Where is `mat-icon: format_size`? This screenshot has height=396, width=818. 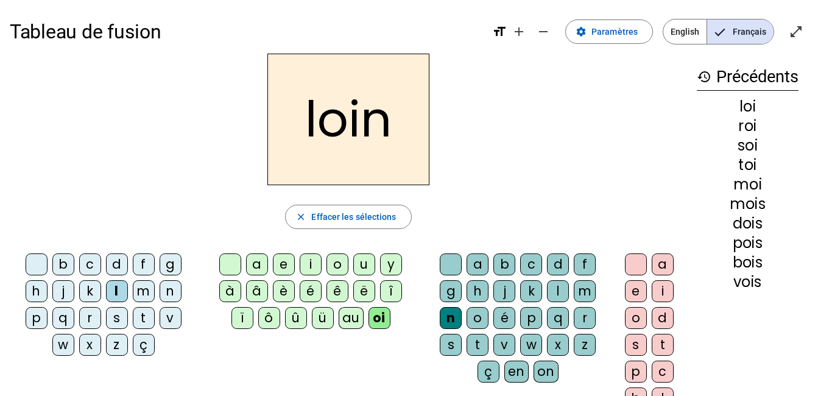
mat-icon: format_size is located at coordinates (499, 32).